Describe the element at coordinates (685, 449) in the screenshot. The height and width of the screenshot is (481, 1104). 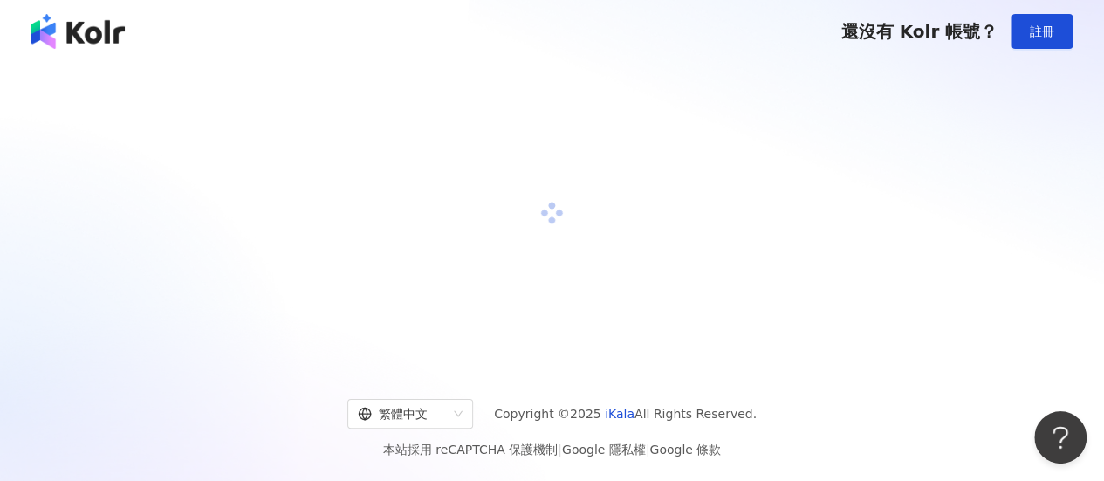
I see `a: Google 條款` at that location.